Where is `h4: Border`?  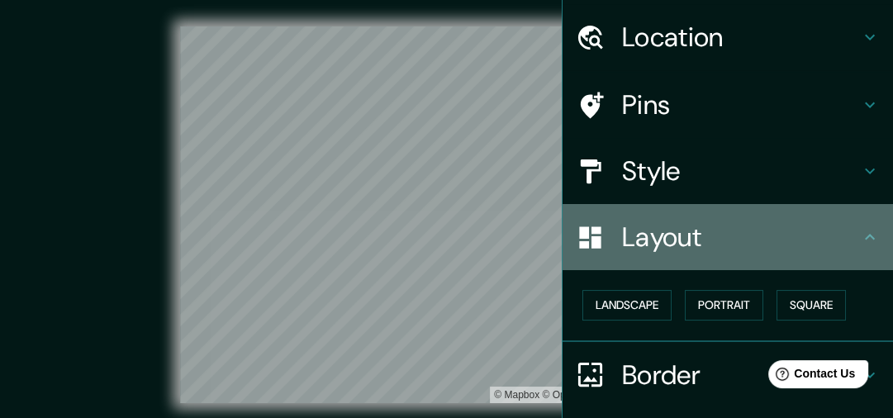
h4: Border is located at coordinates (741, 375).